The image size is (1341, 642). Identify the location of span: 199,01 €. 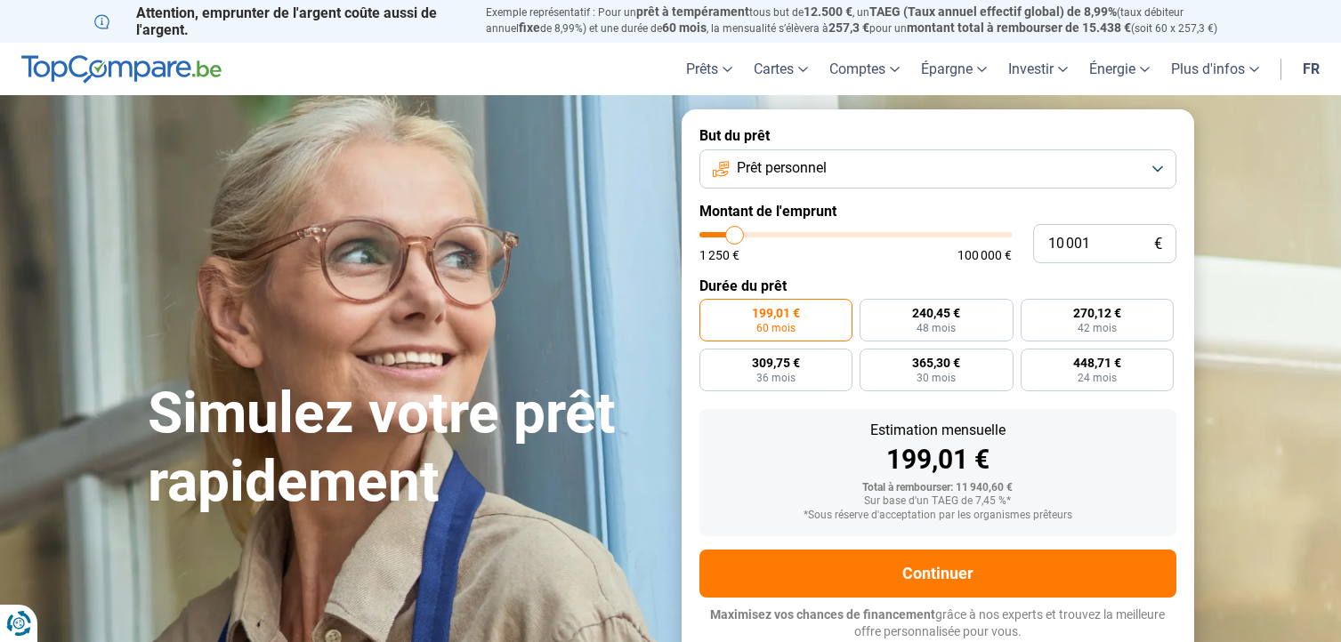
(776, 313).